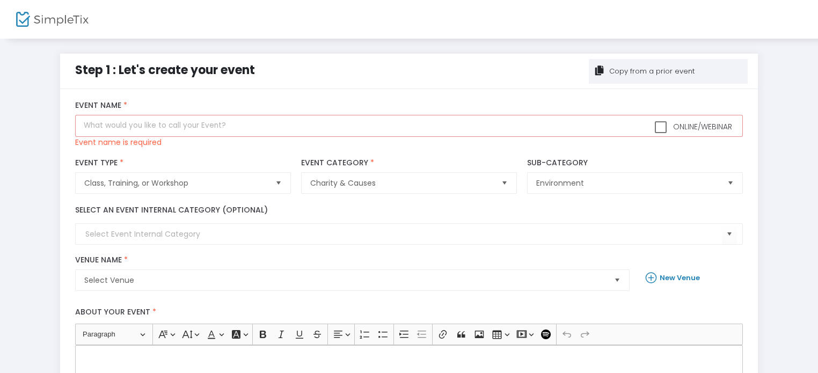  I want to click on span: Charity & Causes, so click(401, 183).